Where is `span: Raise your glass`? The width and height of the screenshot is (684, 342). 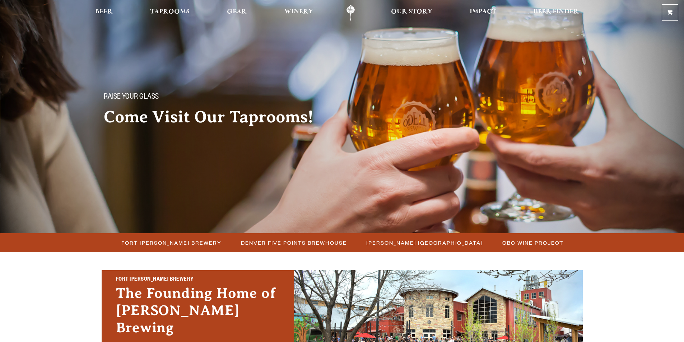
span: Raise your glass is located at coordinates (131, 98).